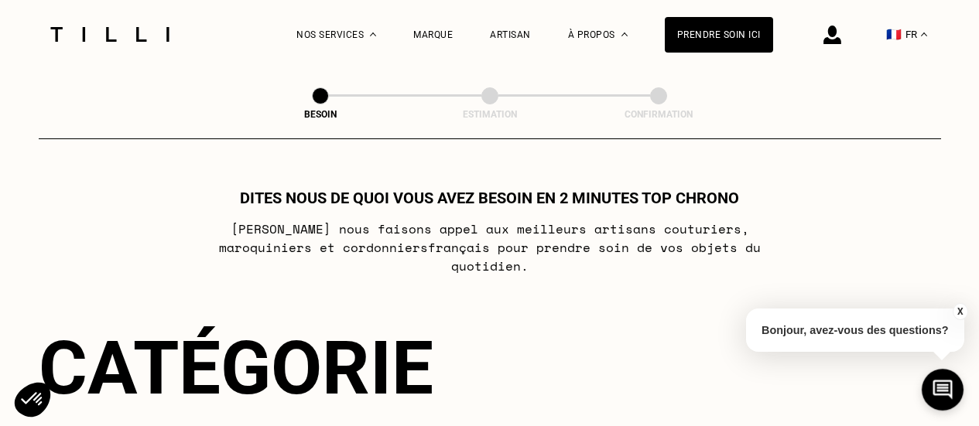 The height and width of the screenshot is (426, 979). I want to click on a: Artisan, so click(510, 35).